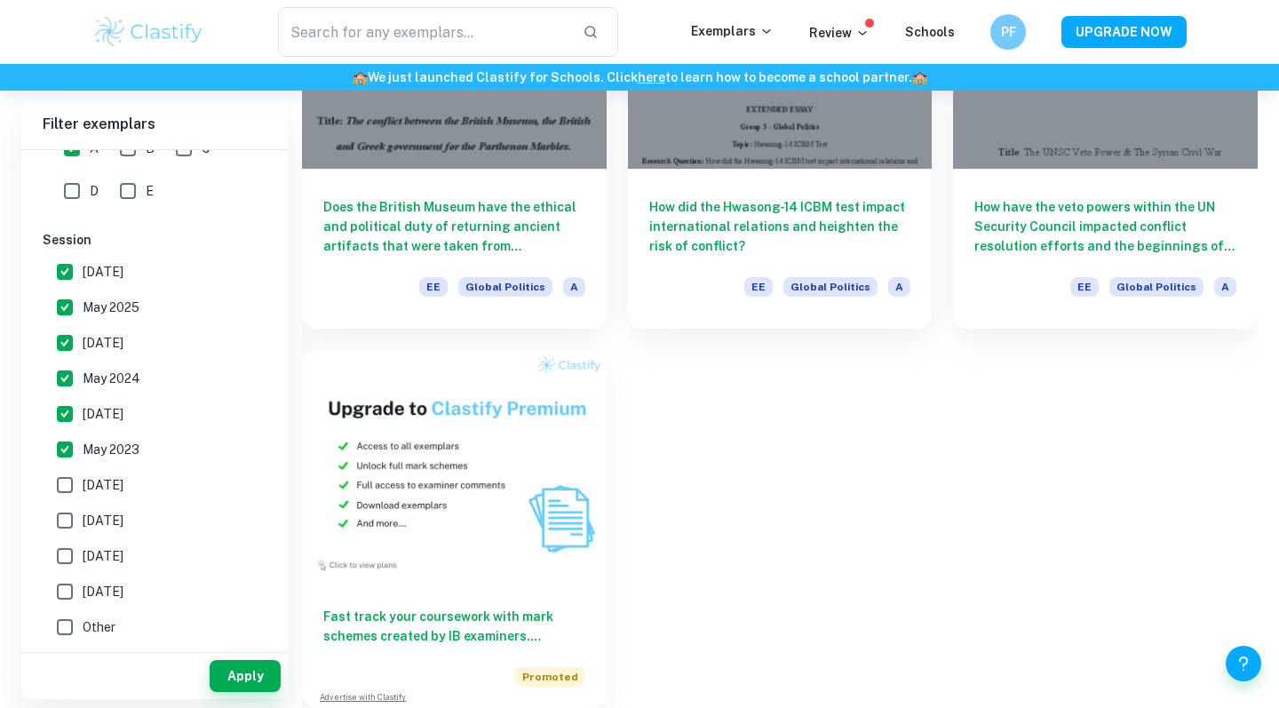  What do you see at coordinates (99, 627) in the screenshot?
I see `span: Other` at bounding box center [99, 627].